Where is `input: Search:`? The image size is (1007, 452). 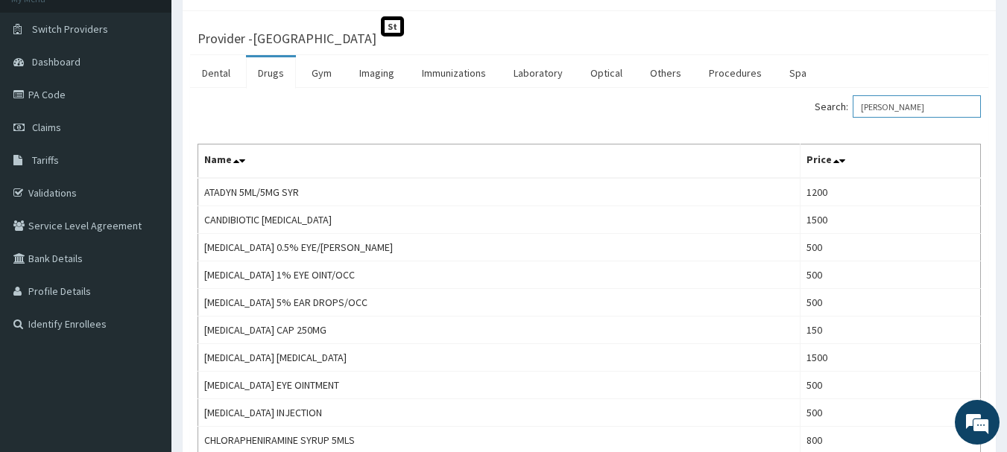 input: Search: is located at coordinates (916, 107).